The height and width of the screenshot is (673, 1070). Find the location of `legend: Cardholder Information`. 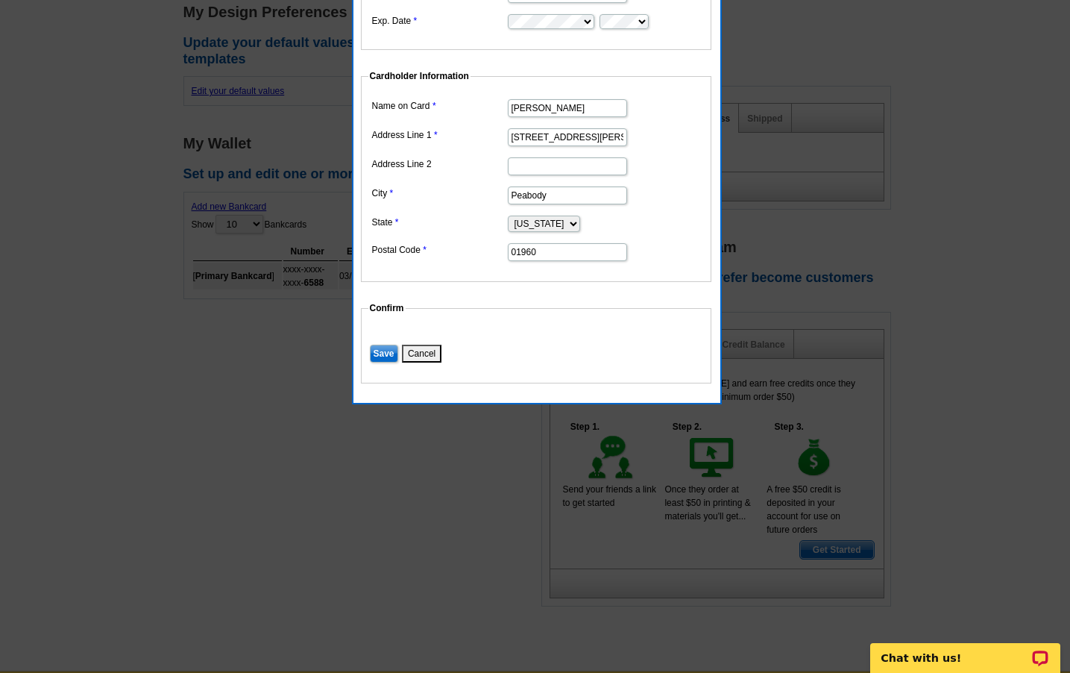

legend: Cardholder Information is located at coordinates (419, 76).